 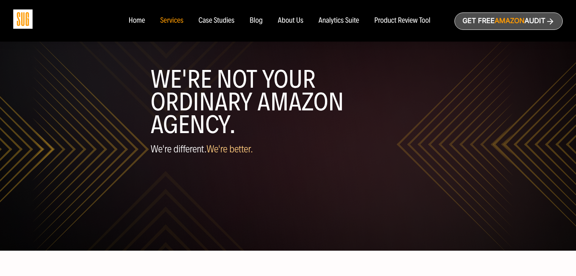 I want to click on span: We're better., so click(x=229, y=149).